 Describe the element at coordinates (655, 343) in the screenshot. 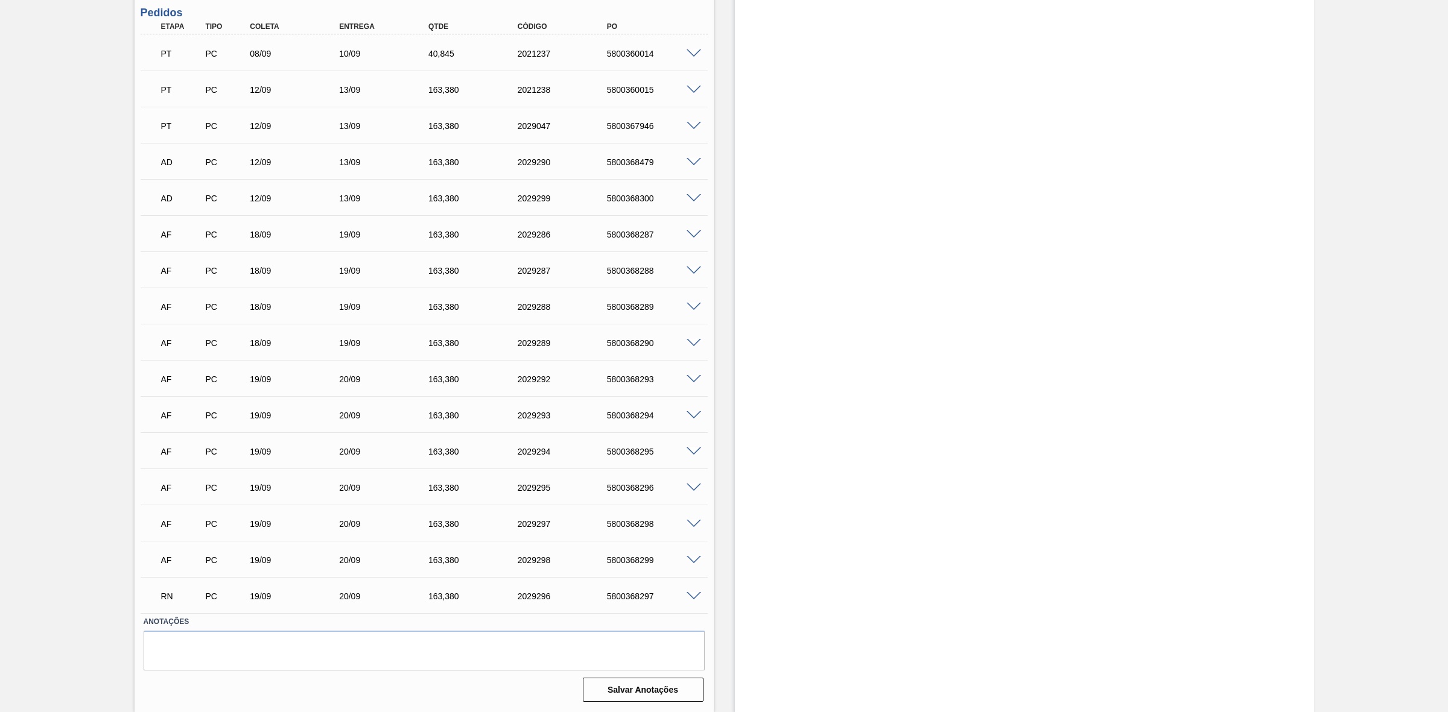

I see `div: 5800368290` at that location.